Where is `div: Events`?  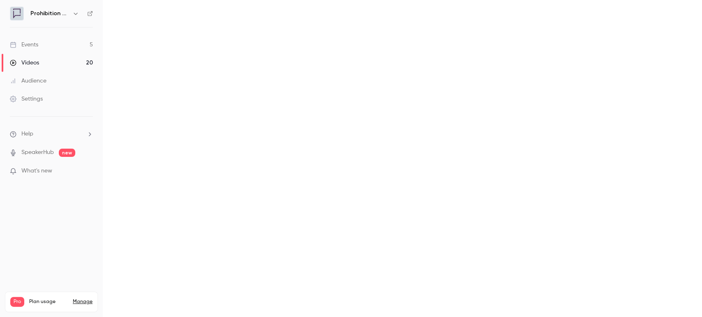
div: Events is located at coordinates (24, 45).